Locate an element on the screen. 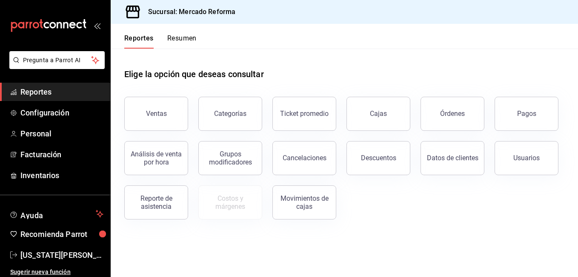 Image resolution: width=578 pixels, height=277 pixels. span: Pregunta a Parrot AI is located at coordinates (57, 60).